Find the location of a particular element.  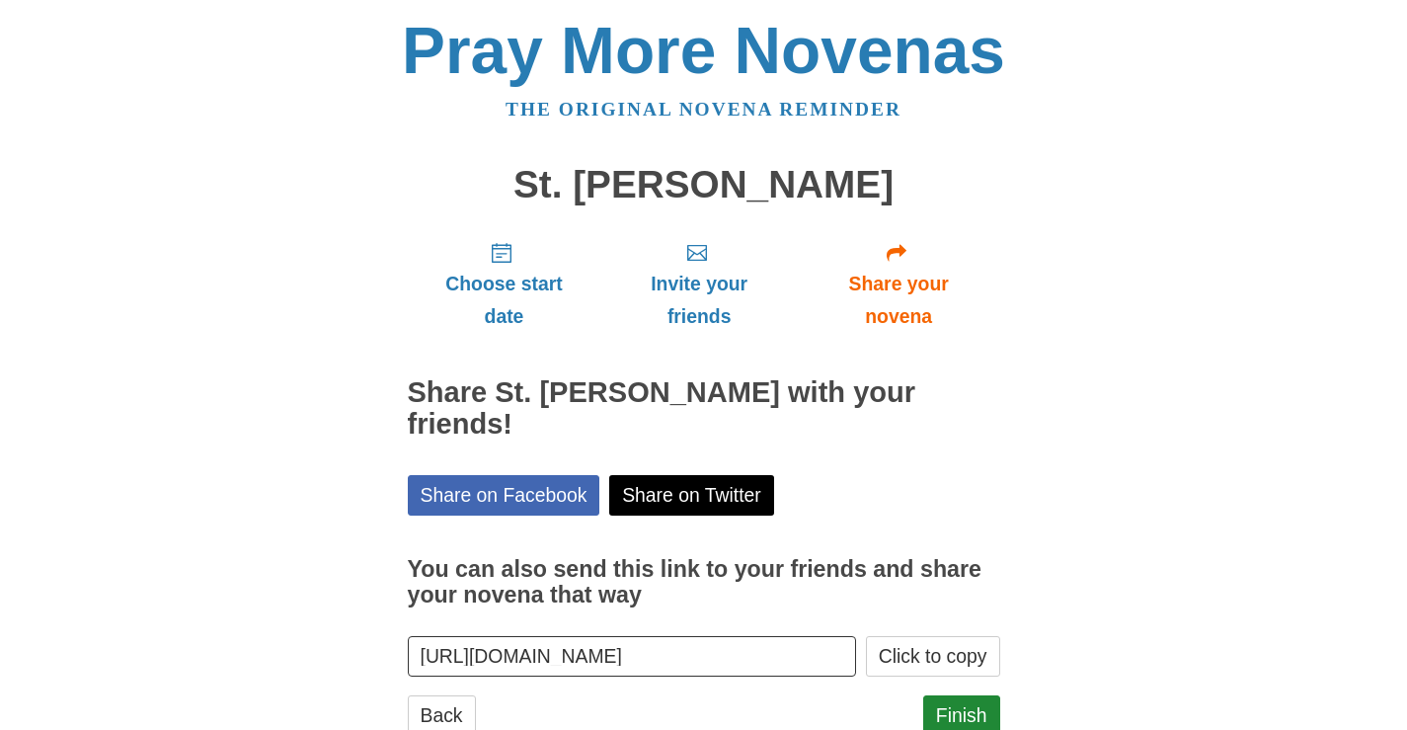

a: The original novena reminder is located at coordinates (703, 109).